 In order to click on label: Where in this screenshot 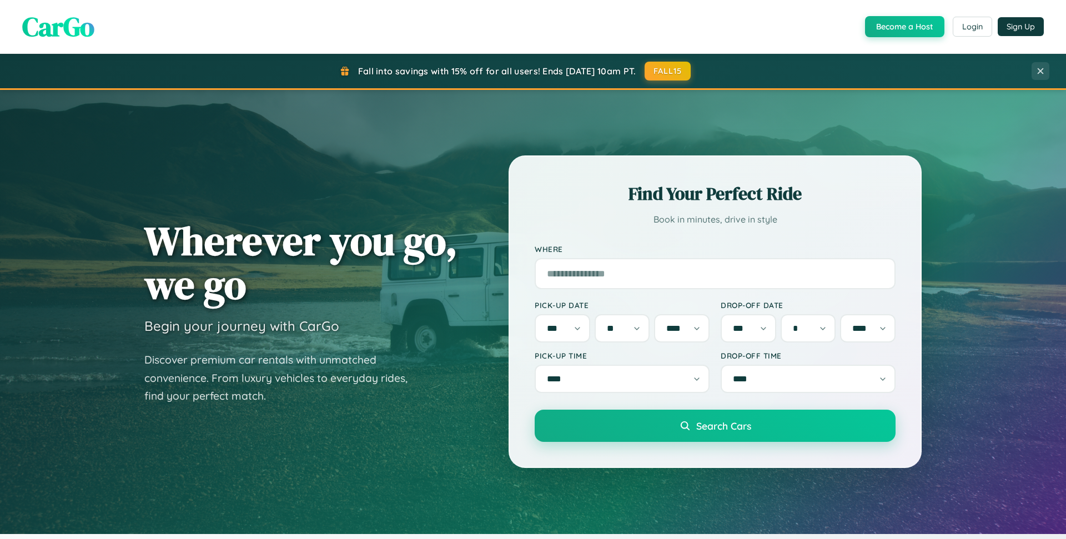, I will do `click(715, 249)`.